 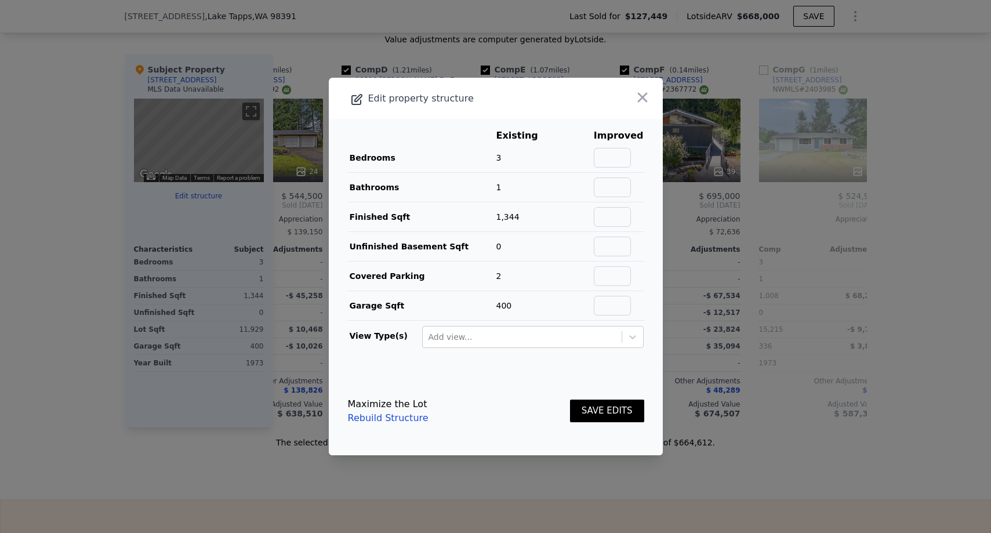 I want to click on span: 3, so click(x=499, y=158).